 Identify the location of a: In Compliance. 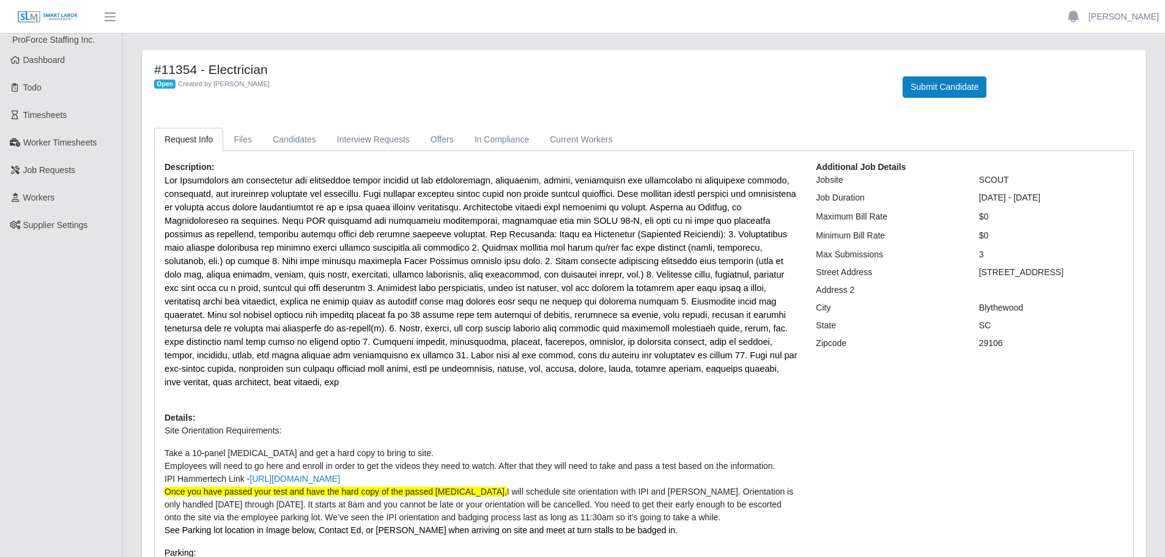
(502, 139).